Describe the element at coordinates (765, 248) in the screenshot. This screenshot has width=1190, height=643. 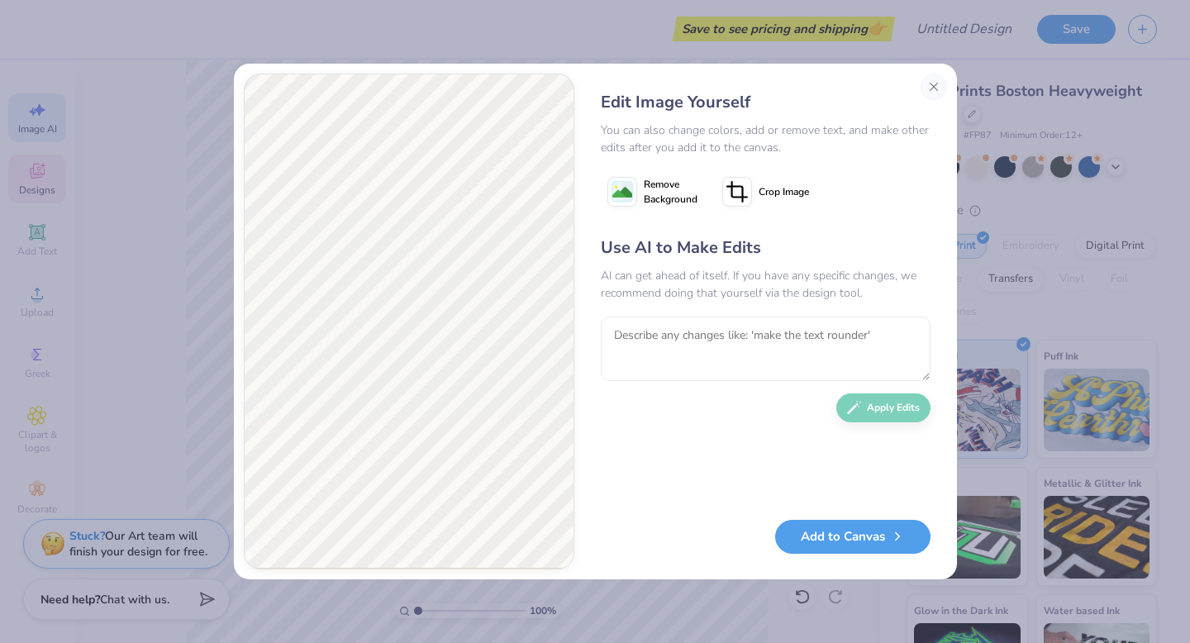
I see `div: Use AI to Make Edits` at that location.